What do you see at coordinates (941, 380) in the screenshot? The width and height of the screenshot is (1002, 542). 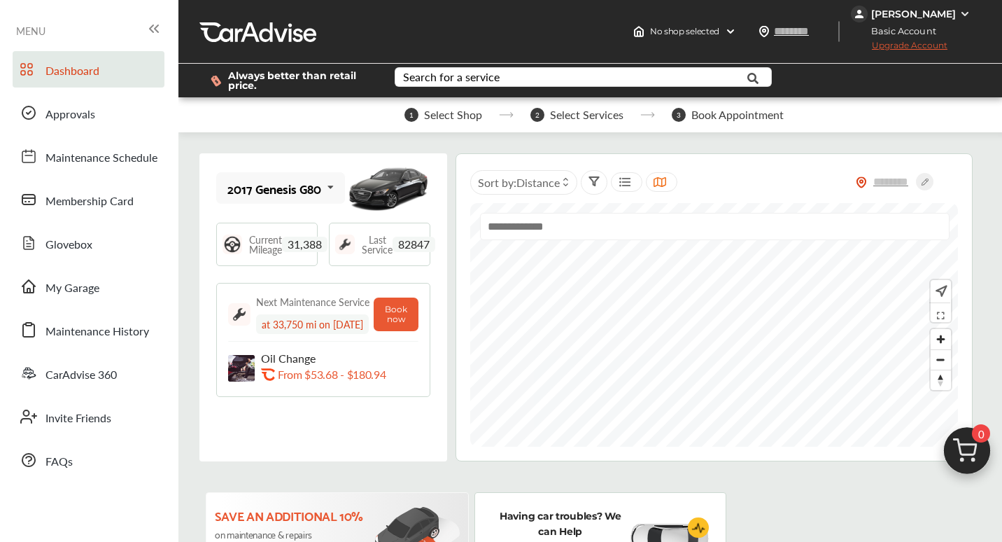 I see `span: Reset bearing to north` at bounding box center [941, 380].